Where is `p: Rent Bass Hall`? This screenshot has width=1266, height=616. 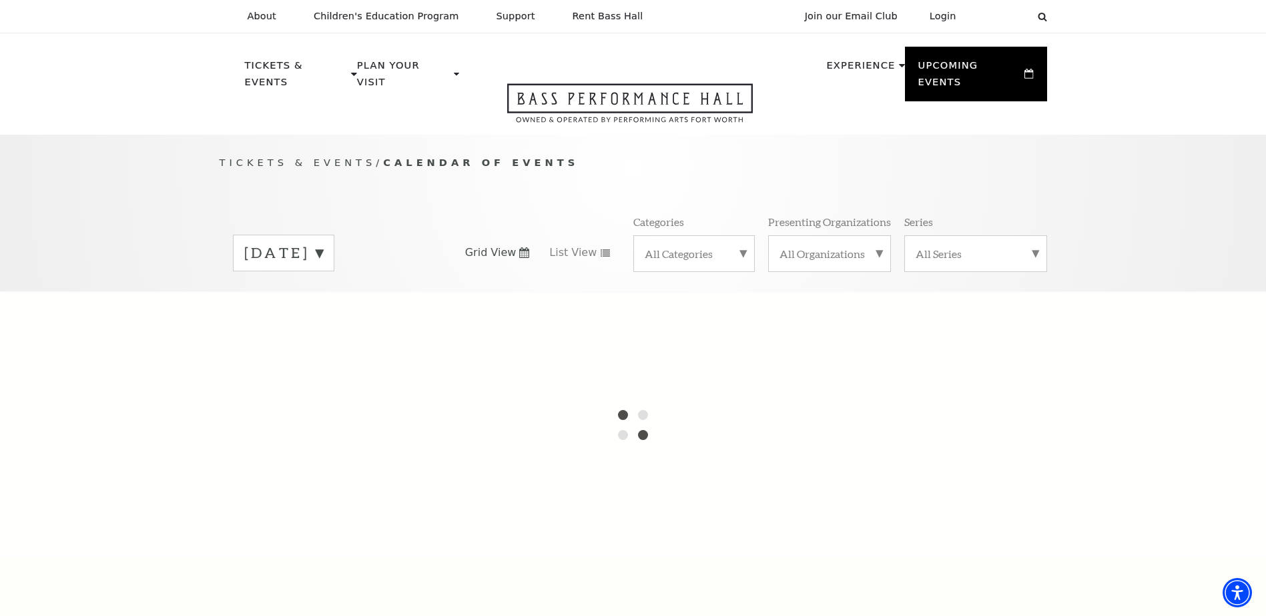 p: Rent Bass Hall is located at coordinates (608, 16).